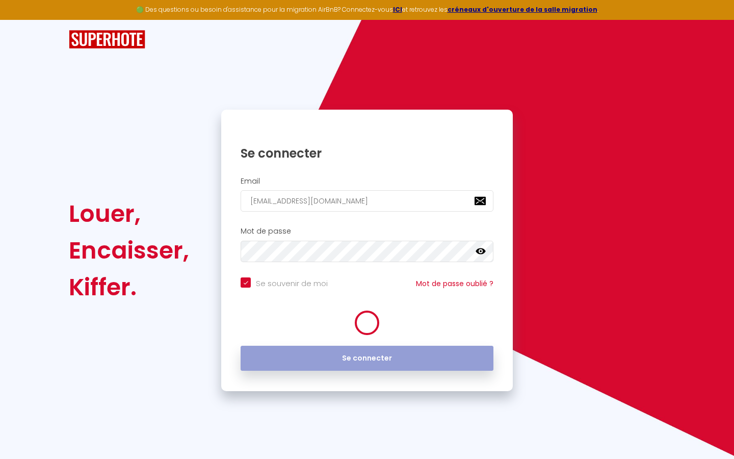 This screenshot has height=459, width=734. What do you see at coordinates (523, 9) in the screenshot?
I see `strong: créneaux d'ouverture de la salle migration` at bounding box center [523, 9].